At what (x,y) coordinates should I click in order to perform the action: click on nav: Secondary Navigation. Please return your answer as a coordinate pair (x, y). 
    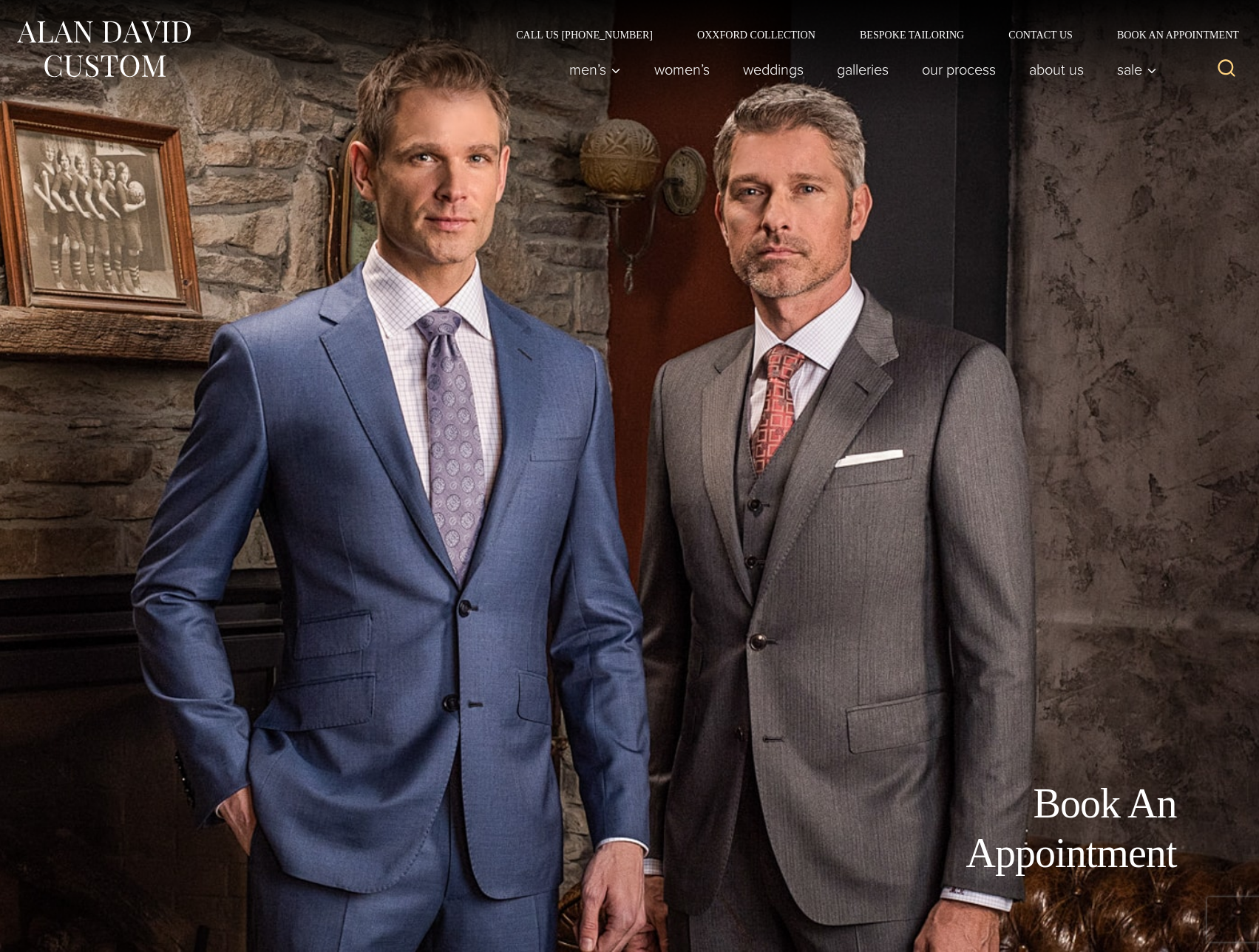
    Looking at the image, I should click on (868, 35).